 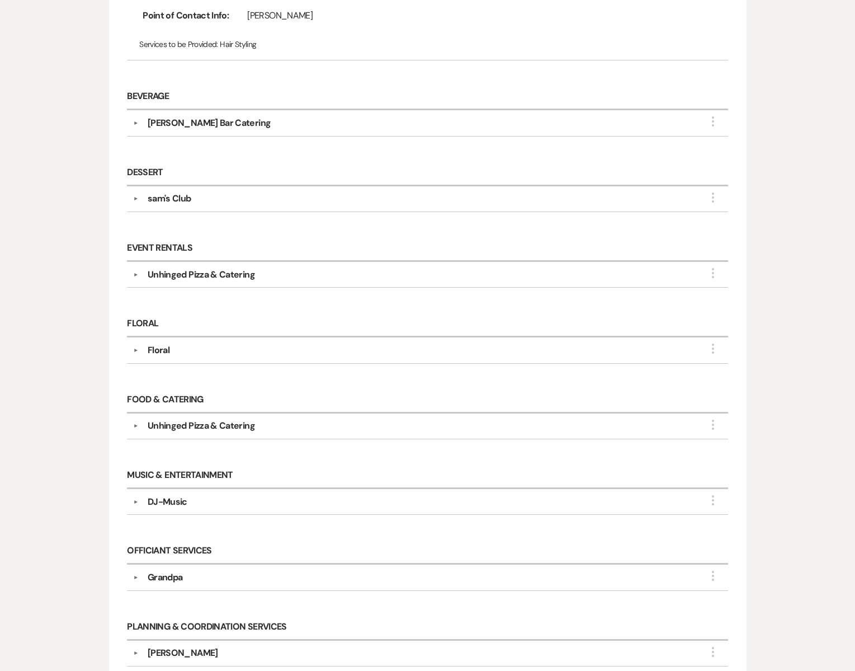 I want to click on h6: Planning & Coordination Services, so click(x=427, y=627).